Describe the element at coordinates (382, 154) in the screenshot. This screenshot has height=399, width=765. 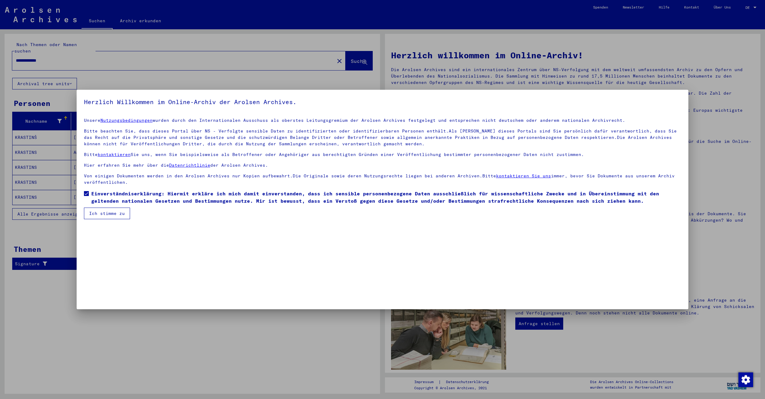
I see `p: Bitte Sie uns, wenn Sie beispielsweise als Betroffener oder Angehöriger aus berechtigten Gründen ...` at that location.